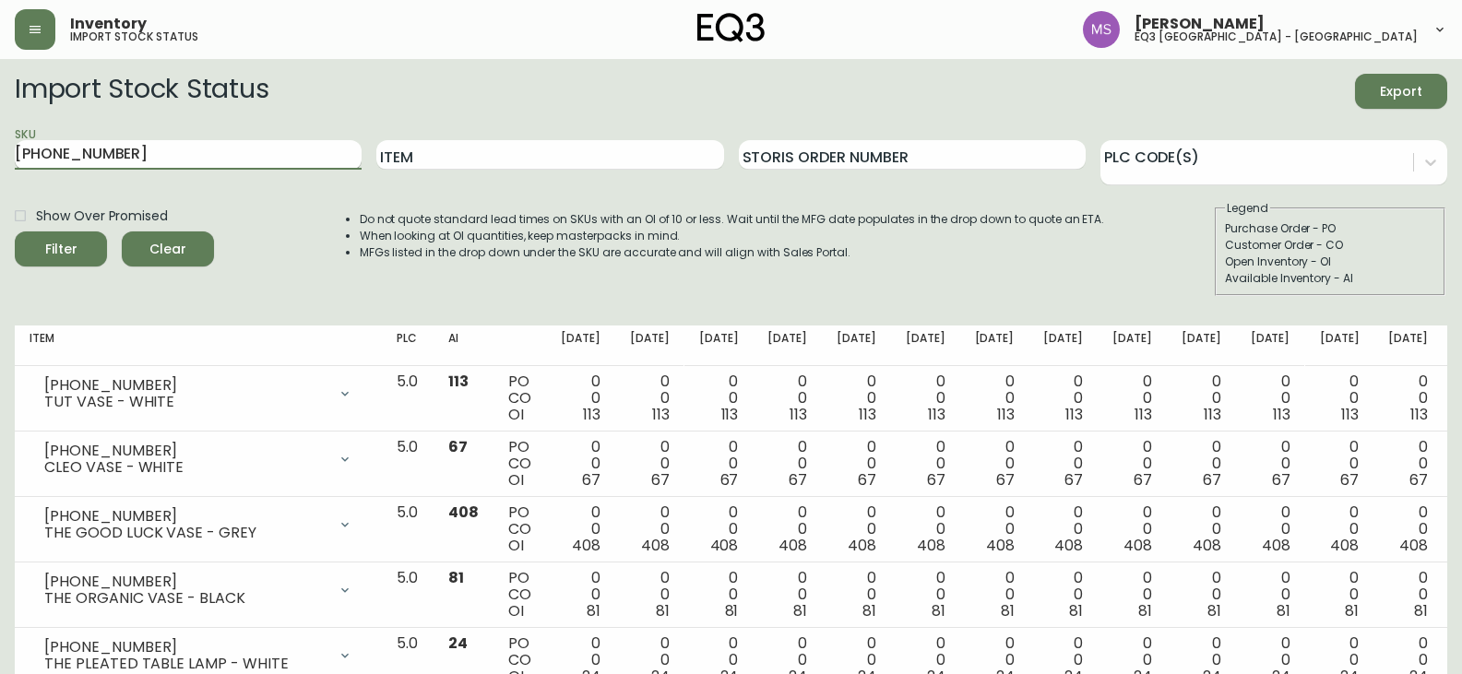 This screenshot has width=1462, height=674. I want to click on th: PLC, so click(408, 346).